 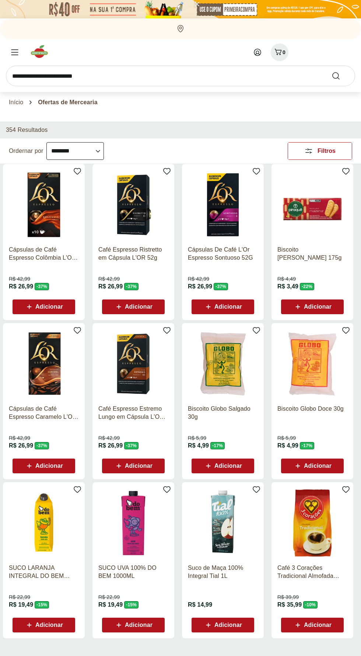 What do you see at coordinates (68, 102) in the screenshot?
I see `span: Ofertas de Mercearia` at bounding box center [68, 102].